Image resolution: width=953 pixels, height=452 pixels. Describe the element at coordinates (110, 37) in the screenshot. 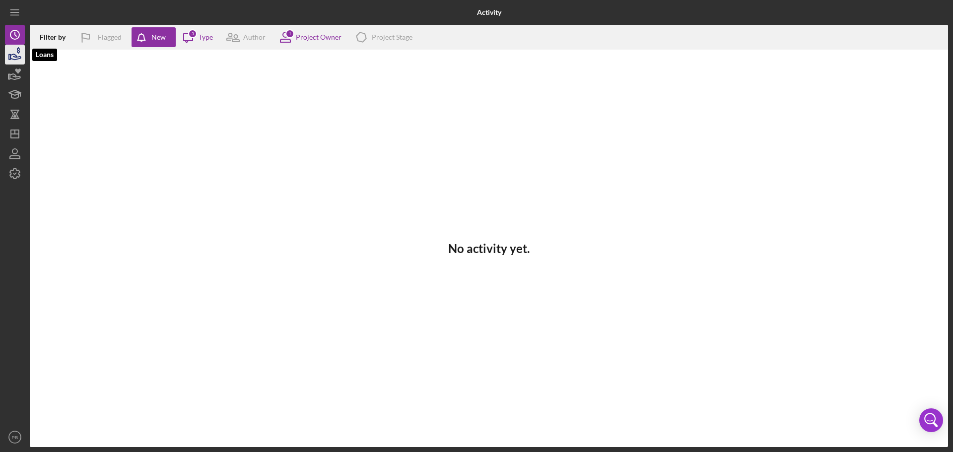

I see `div: Flagged` at that location.